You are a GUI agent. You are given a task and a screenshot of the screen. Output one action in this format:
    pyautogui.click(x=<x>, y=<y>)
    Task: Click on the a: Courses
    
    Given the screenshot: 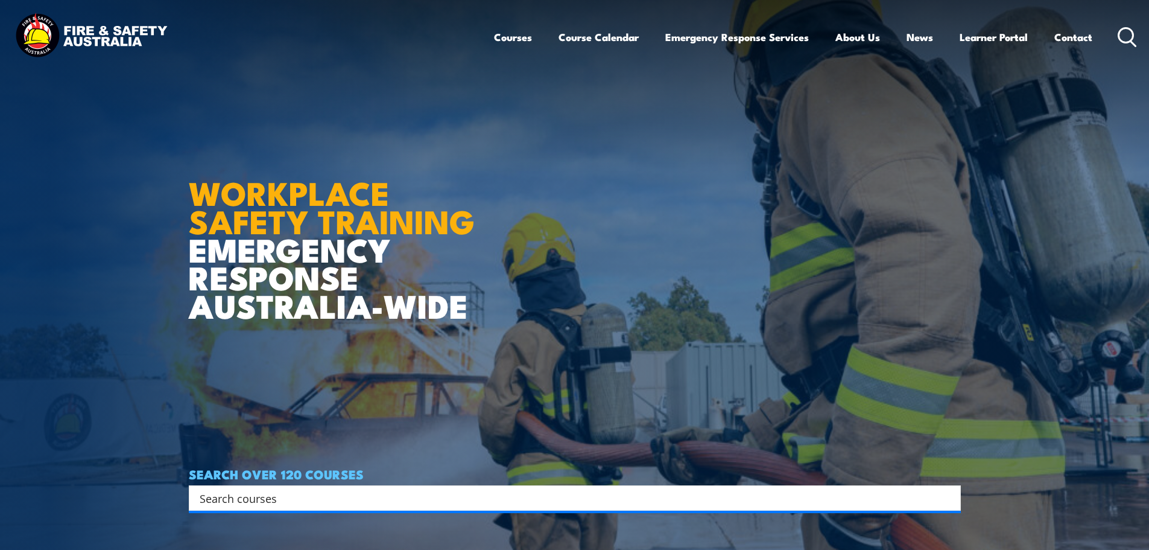 What is the action you would take?
    pyautogui.click(x=513, y=37)
    